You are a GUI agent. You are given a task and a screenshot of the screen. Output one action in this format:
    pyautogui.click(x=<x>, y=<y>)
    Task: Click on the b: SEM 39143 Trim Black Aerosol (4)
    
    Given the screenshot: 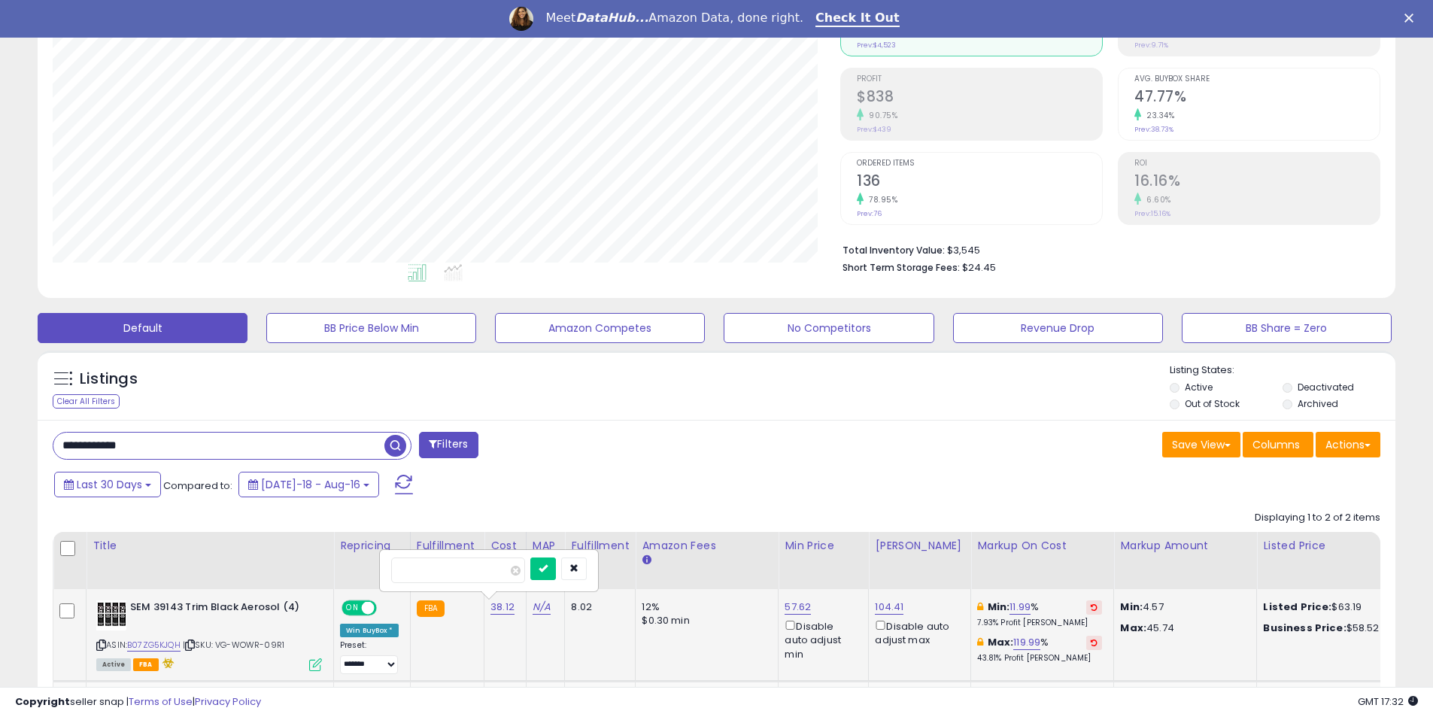 What is the action you would take?
    pyautogui.click(x=221, y=609)
    